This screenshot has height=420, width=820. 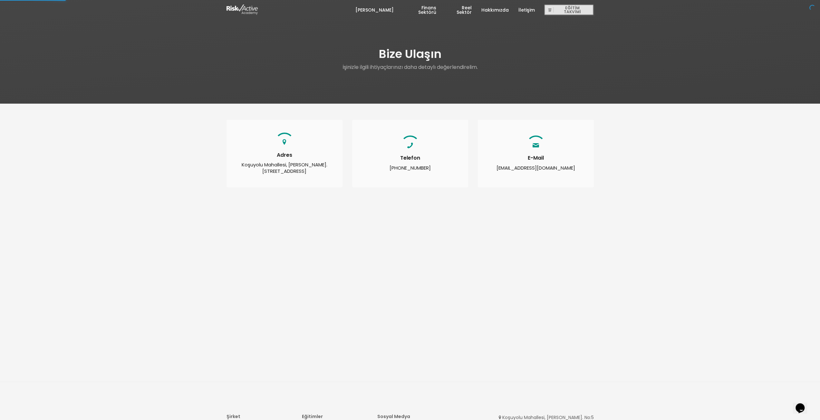 What do you see at coordinates (419, 10) in the screenshot?
I see `a: Finans Sektörü` at bounding box center [419, 10].